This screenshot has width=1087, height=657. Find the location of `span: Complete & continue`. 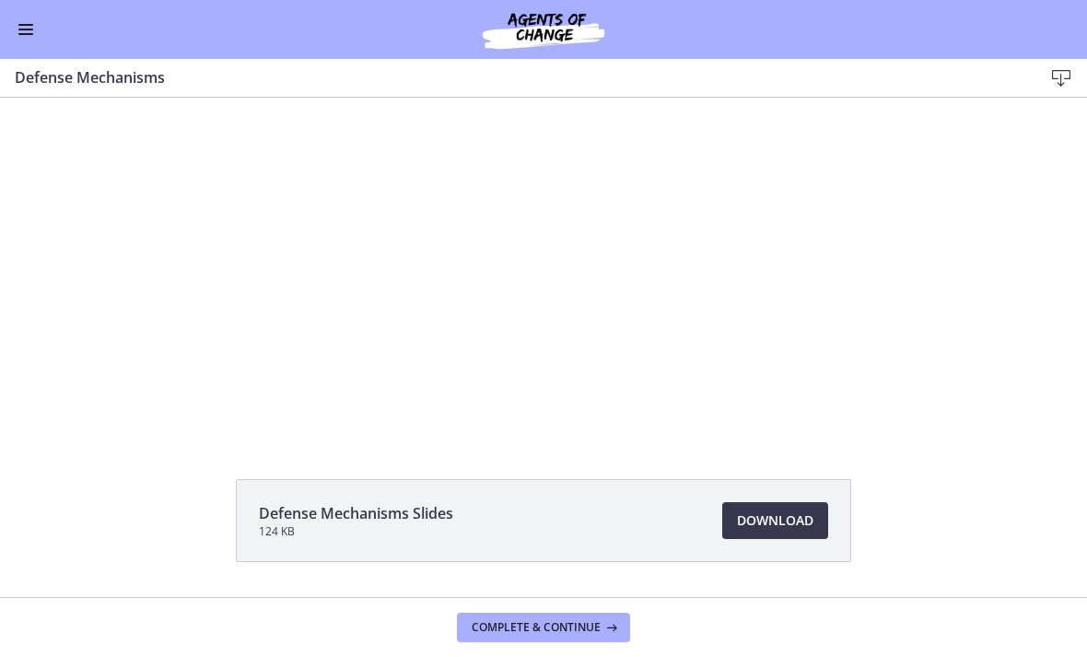

span: Complete & continue is located at coordinates (536, 628).